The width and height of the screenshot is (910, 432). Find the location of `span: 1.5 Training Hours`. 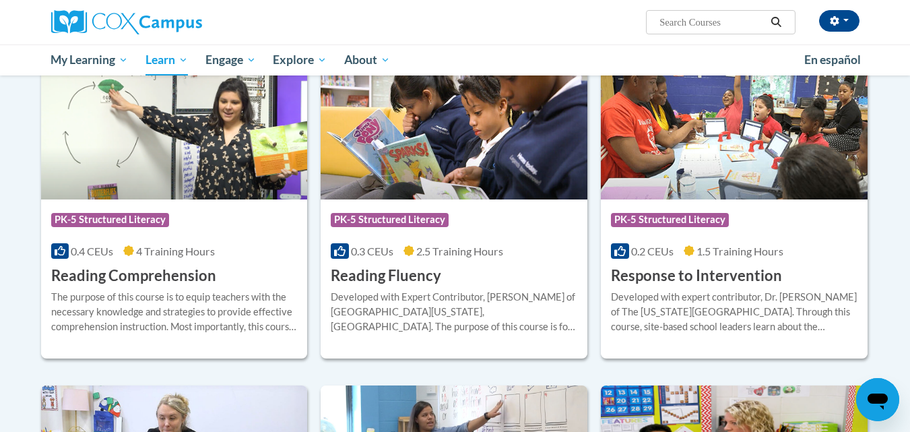

span: 1.5 Training Hours is located at coordinates (739, 250).